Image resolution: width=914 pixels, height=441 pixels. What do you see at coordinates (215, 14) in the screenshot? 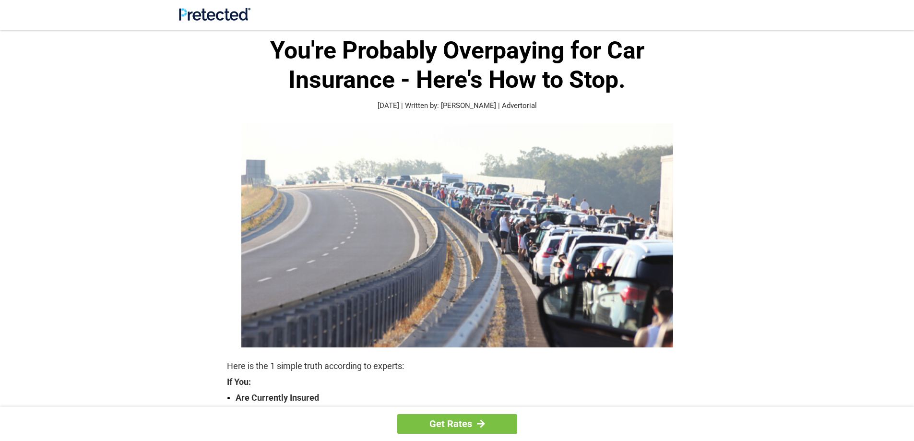
I see `img: Site Logo` at bounding box center [215, 14].